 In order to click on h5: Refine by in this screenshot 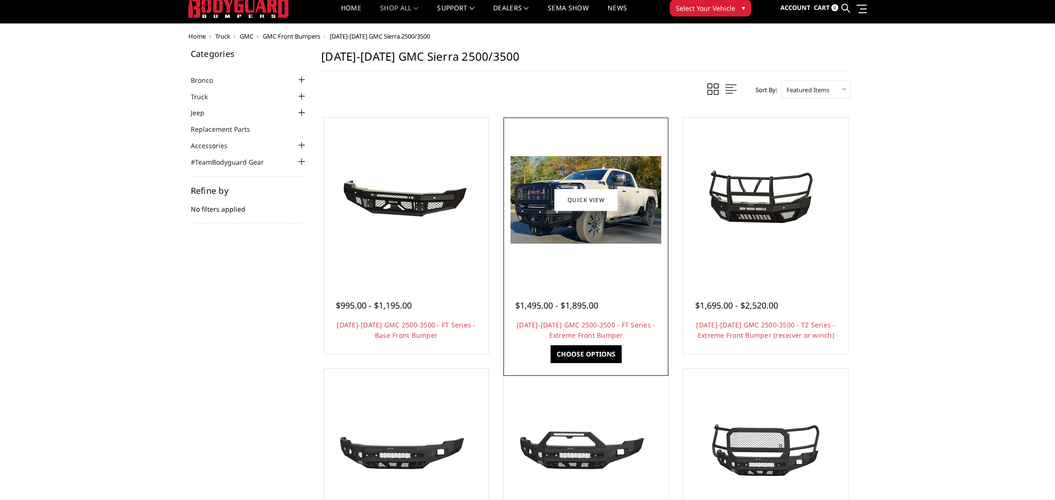, I will do `click(249, 191)`.